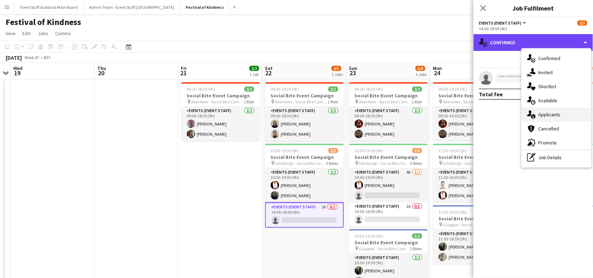 Image resolution: width=593 pixels, height=278 pixels. Describe the element at coordinates (533, 28) in the screenshot. I see `div: 14:00-18:00 (4h)` at that location.